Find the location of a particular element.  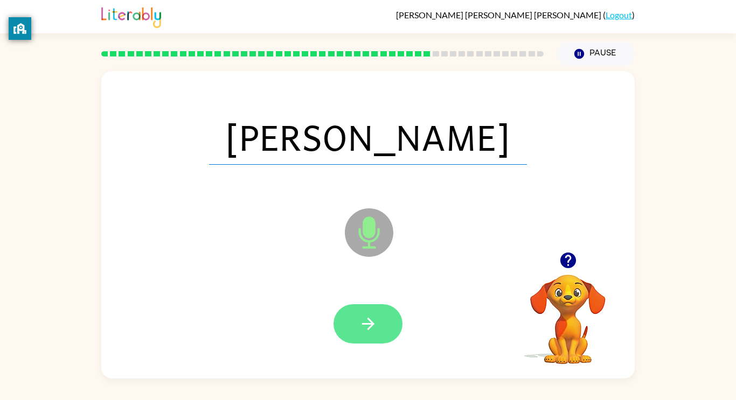

button: privacy banner is located at coordinates (20, 29).